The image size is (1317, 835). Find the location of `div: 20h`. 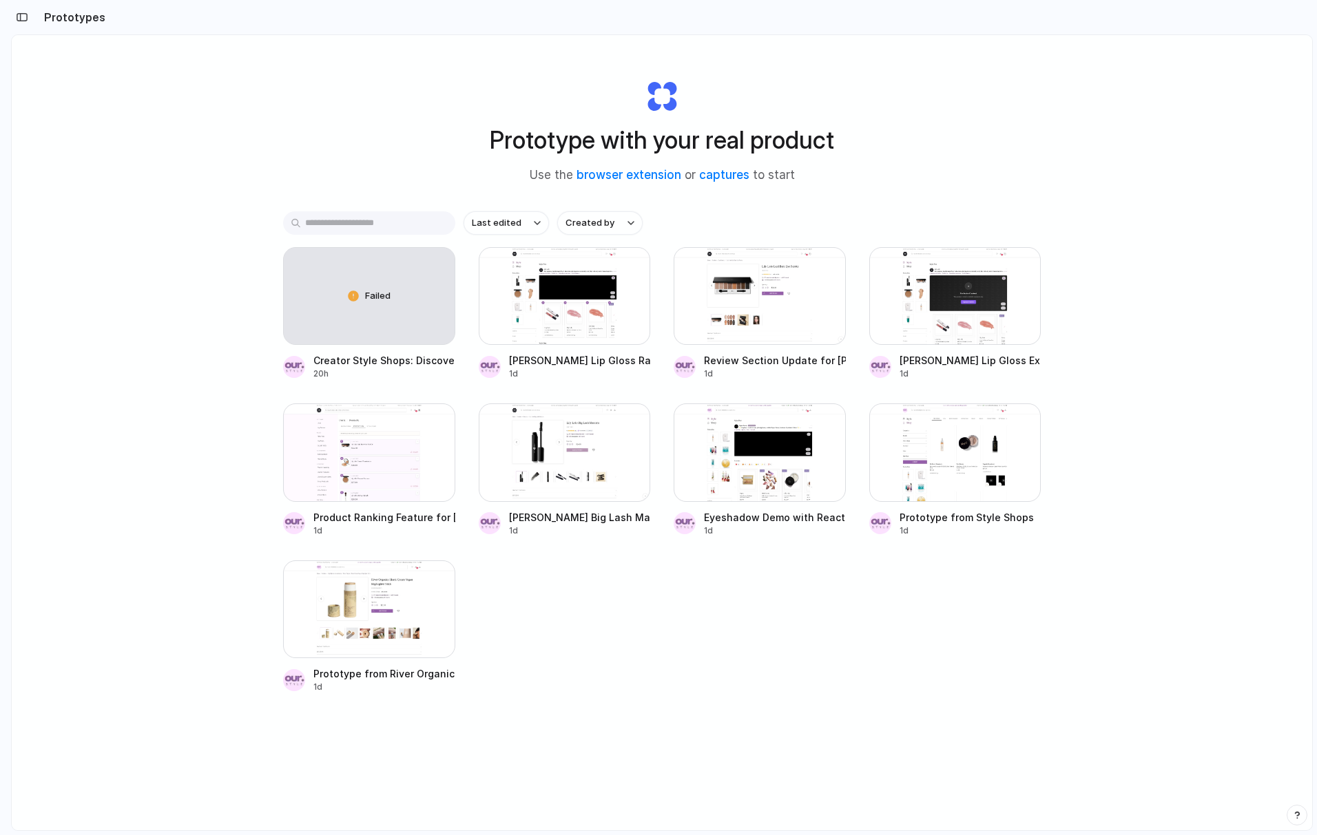

div: 20h is located at coordinates (384, 374).